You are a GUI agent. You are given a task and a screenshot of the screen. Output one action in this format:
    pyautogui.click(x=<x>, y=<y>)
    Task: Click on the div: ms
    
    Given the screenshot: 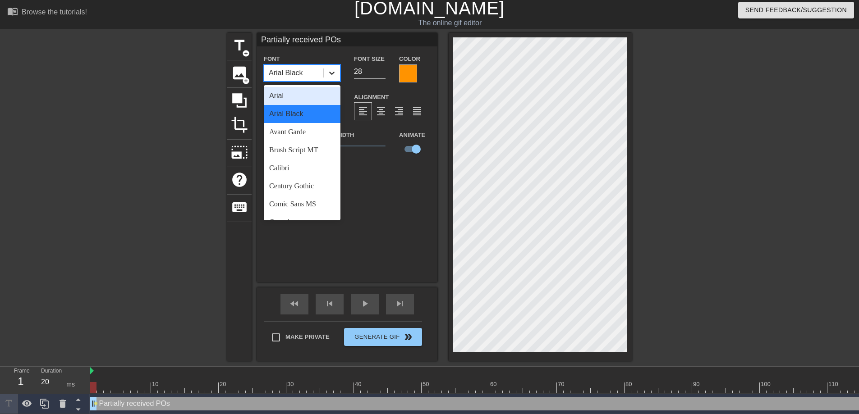 What is the action you would take?
    pyautogui.click(x=70, y=385)
    